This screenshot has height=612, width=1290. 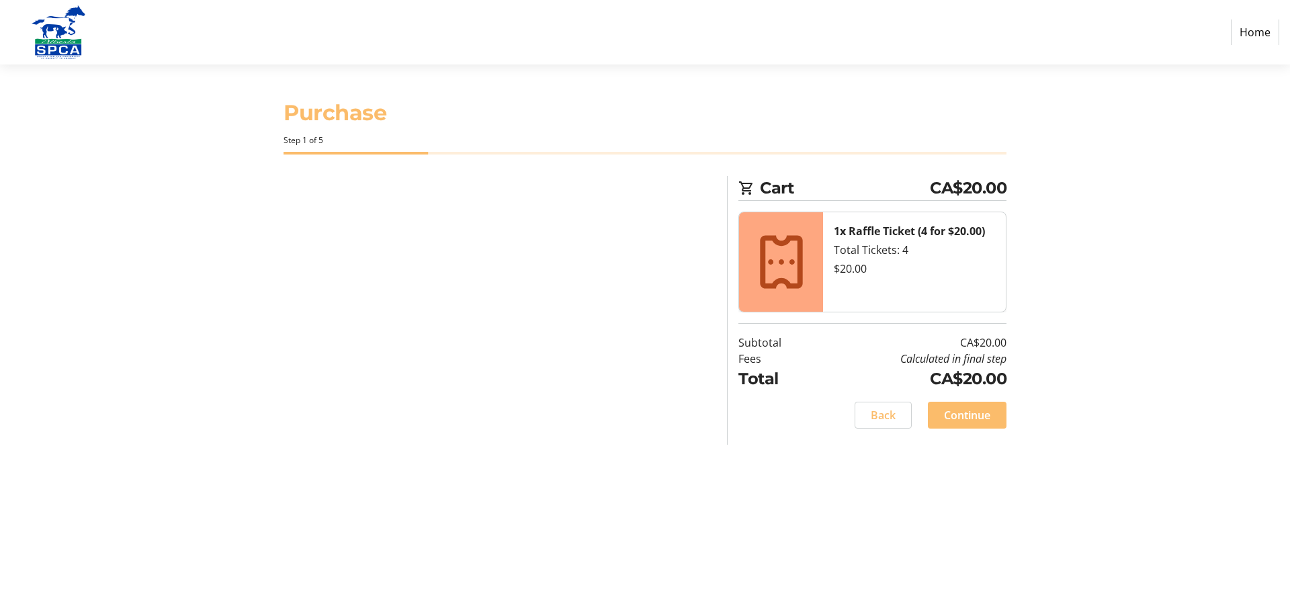 What do you see at coordinates (909, 231) in the screenshot?
I see `strong: 1x Raffle Ticket (4 for $20.00)` at bounding box center [909, 231].